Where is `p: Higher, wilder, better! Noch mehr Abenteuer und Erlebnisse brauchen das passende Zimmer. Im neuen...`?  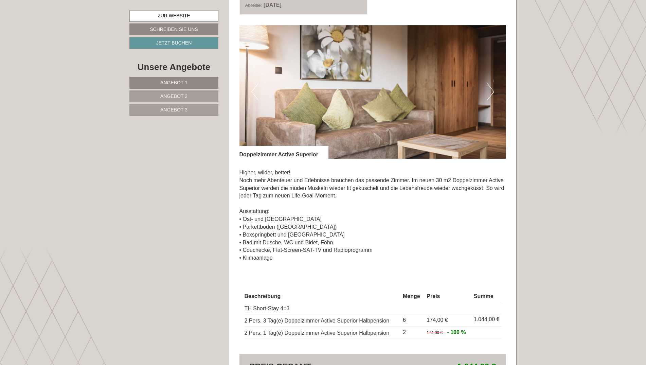 p: Higher, wilder, better! Noch mehr Abenteuer und Erlebnisse brauchen das passende Zimmer. Im neuen... is located at coordinates (373, 215).